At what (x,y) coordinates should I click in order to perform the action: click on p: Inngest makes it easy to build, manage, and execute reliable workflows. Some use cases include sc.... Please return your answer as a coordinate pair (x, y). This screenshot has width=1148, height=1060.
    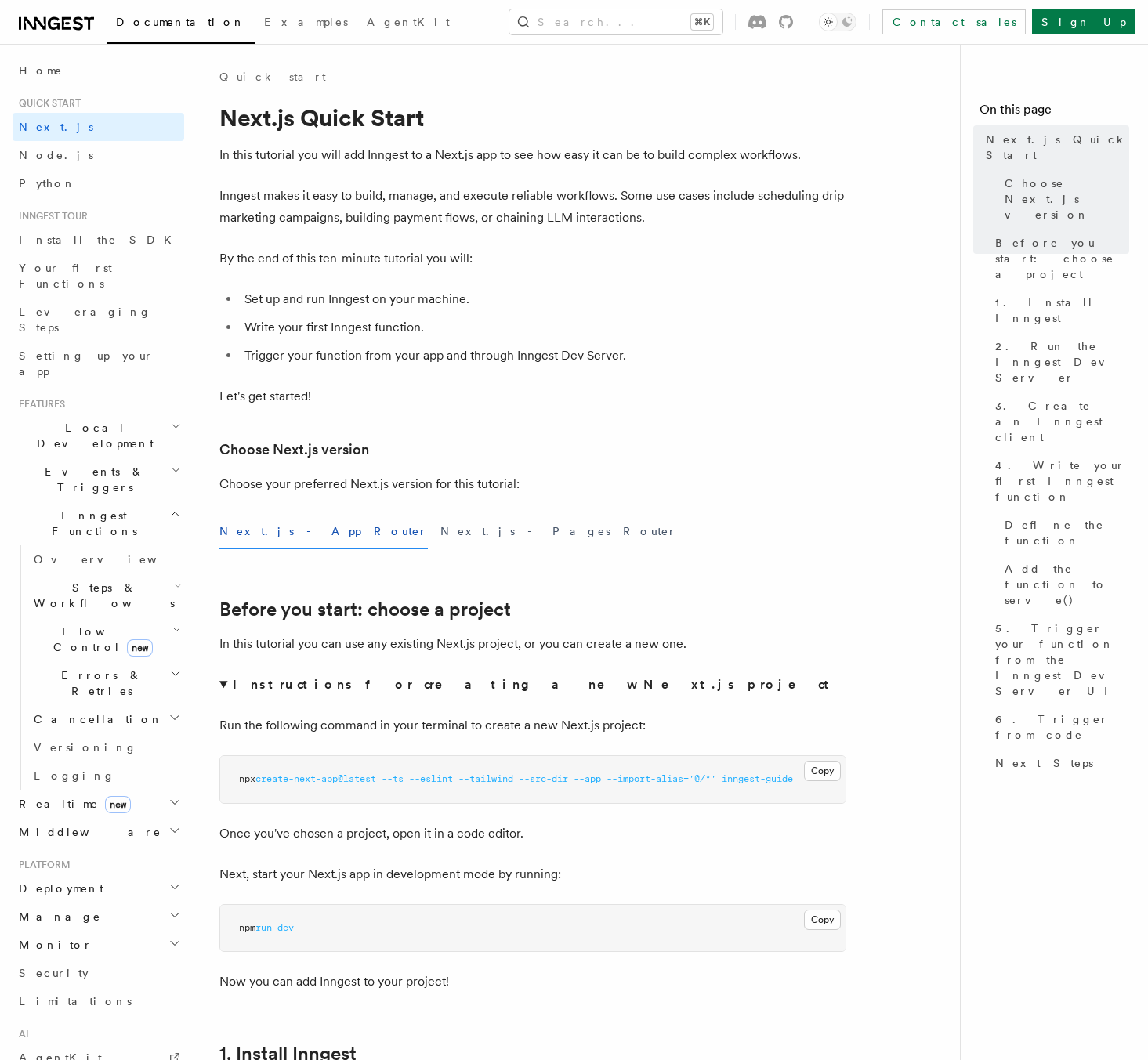
    Looking at the image, I should click on (533, 207).